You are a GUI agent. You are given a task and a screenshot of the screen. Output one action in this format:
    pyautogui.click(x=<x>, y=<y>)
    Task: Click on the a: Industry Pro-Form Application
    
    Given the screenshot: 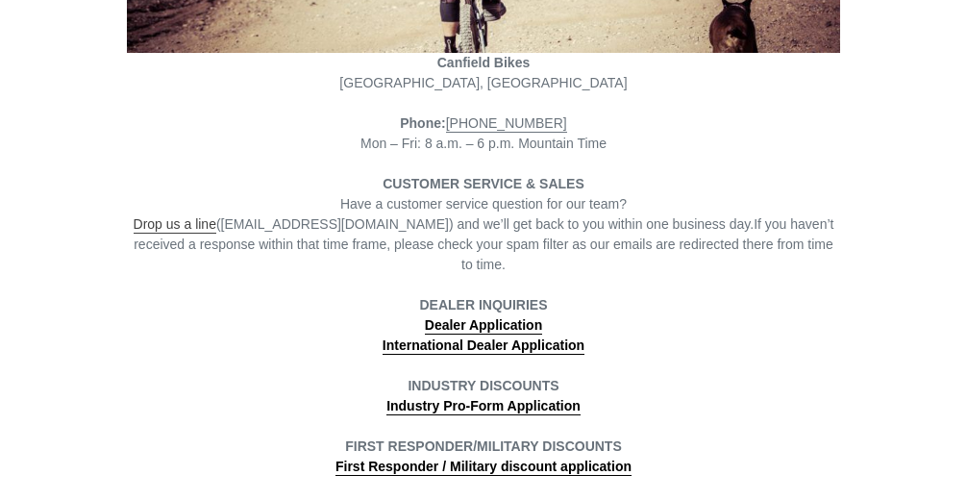 What is the action you would take?
    pyautogui.click(x=483, y=407)
    